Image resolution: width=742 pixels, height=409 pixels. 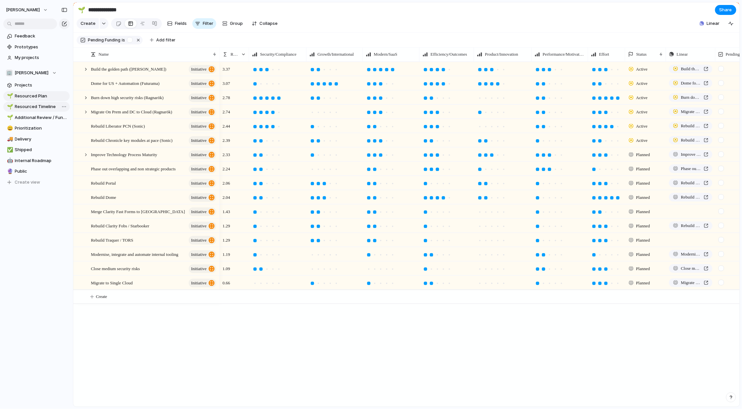 I want to click on span: Prototypes, so click(x=41, y=47).